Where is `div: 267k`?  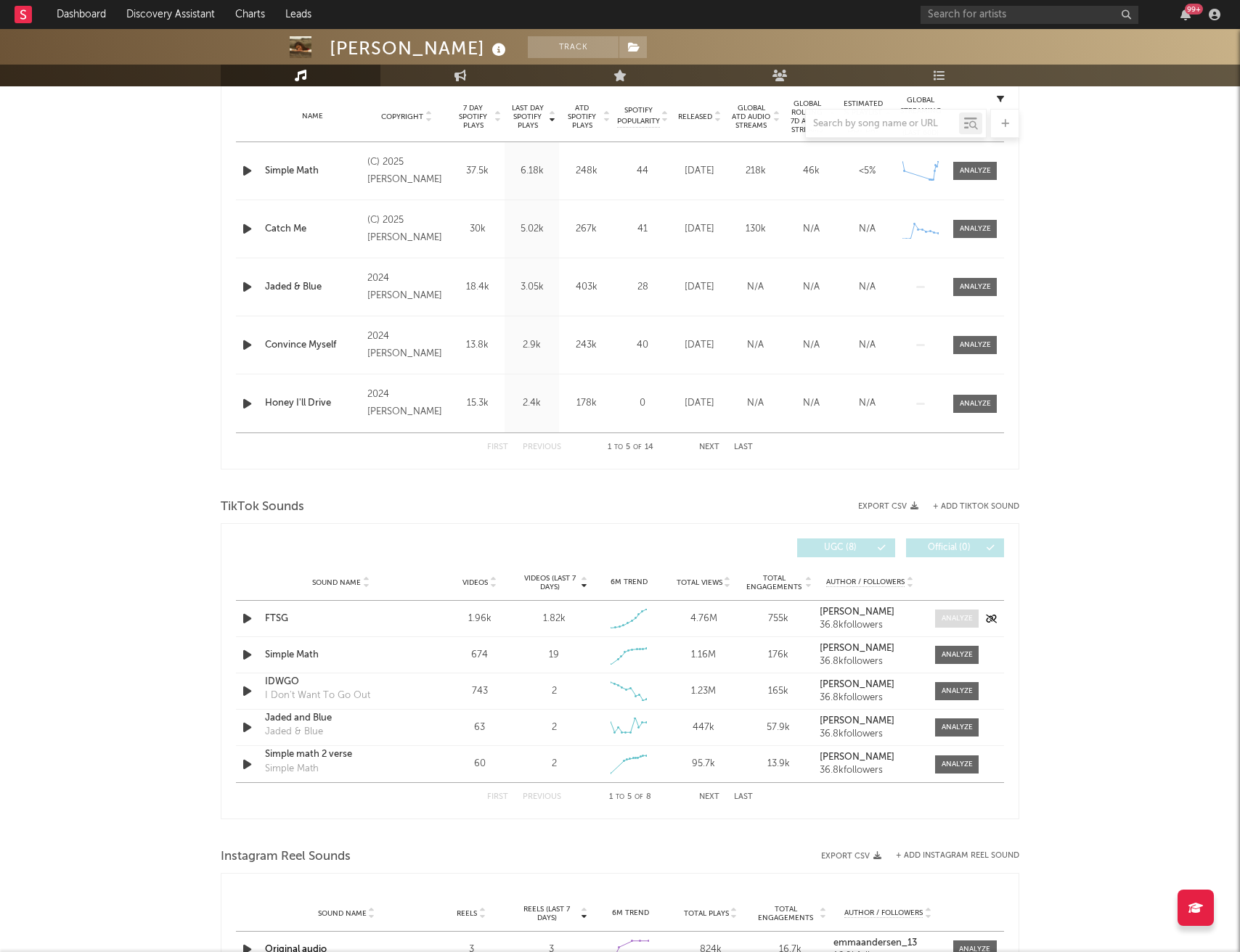 div: 267k is located at coordinates (586, 229).